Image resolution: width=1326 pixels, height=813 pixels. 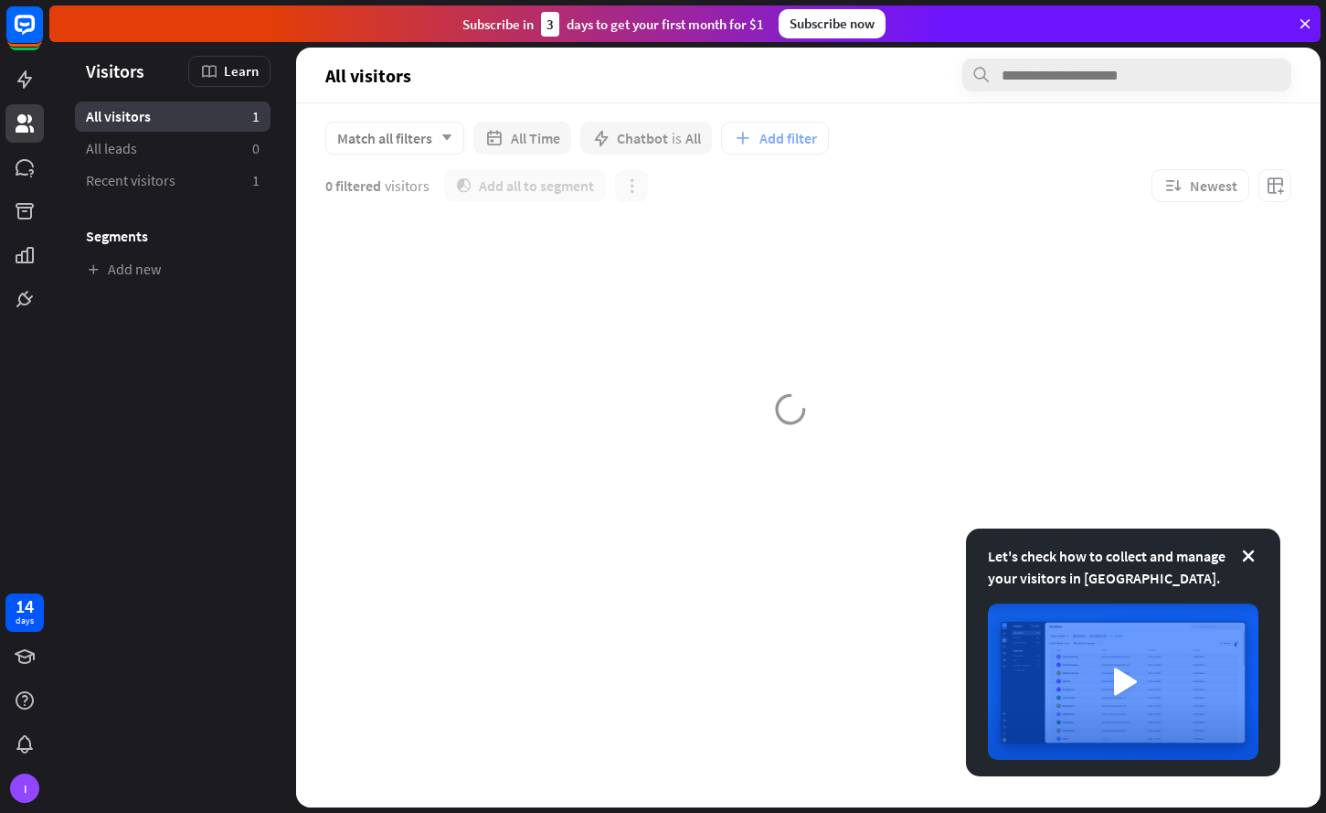 What do you see at coordinates (25, 612) in the screenshot?
I see `a: 14 days` at bounding box center [25, 612].